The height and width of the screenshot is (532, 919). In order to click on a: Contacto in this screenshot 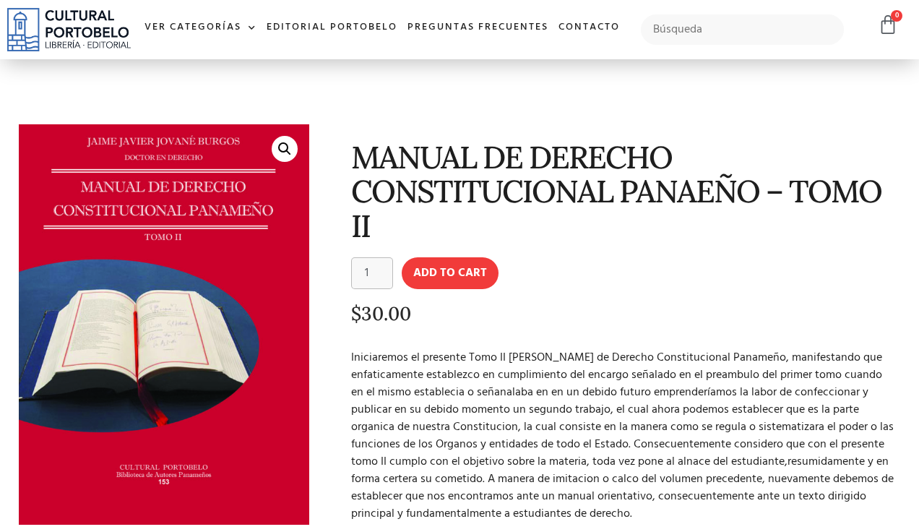, I will do `click(589, 27)`.